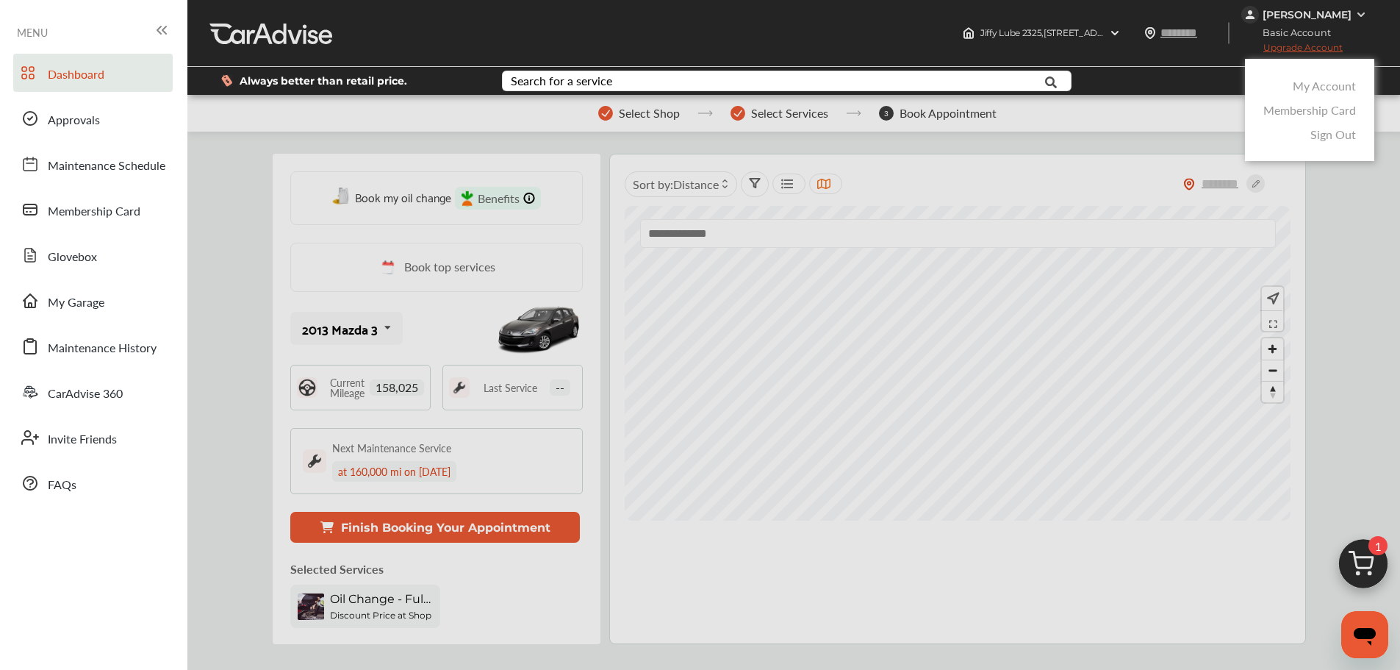 This screenshot has height=670, width=1400. I want to click on span: Approvals, so click(74, 121).